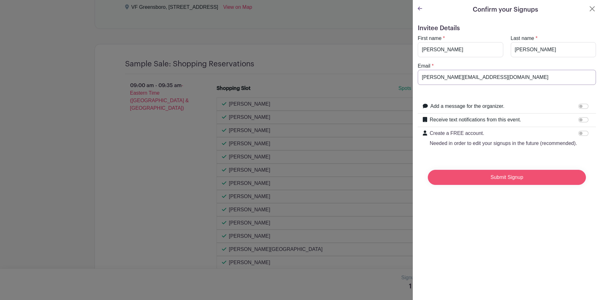 This screenshot has height=300, width=601. What do you see at coordinates (424, 66) in the screenshot?
I see `label: Email` at bounding box center [424, 66].